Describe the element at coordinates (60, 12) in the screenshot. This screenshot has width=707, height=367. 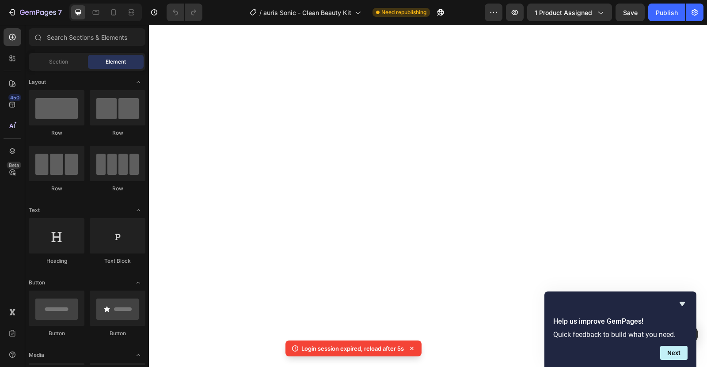
I see `p: 7` at that location.